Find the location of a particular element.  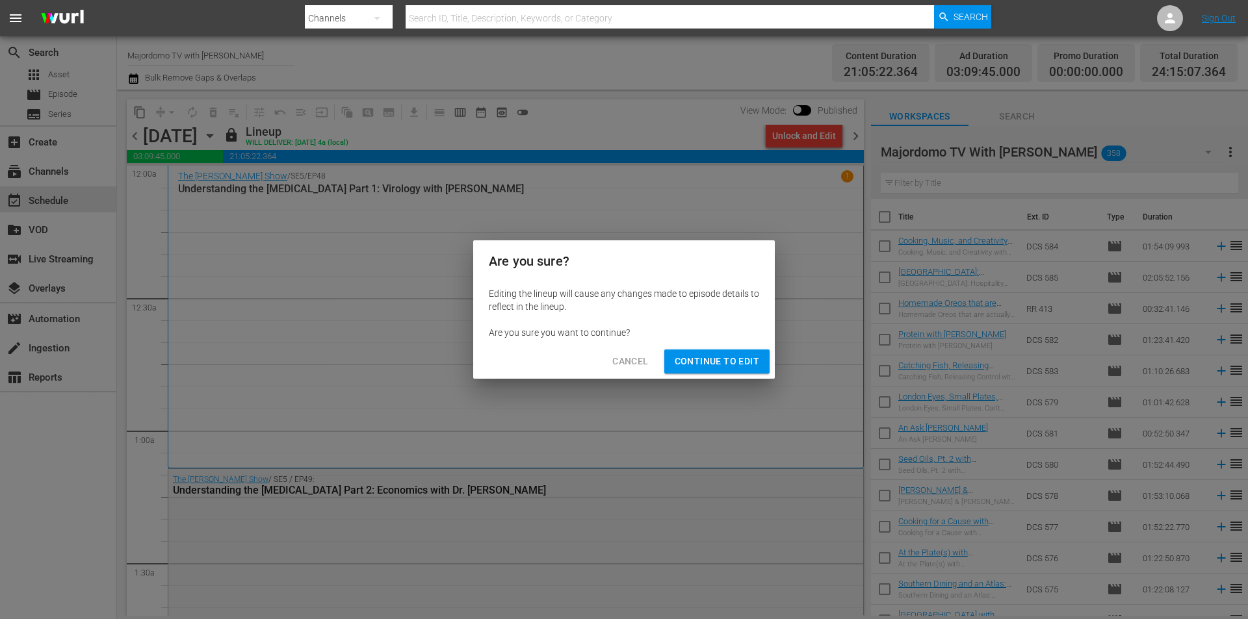

span: menu is located at coordinates (16, 18).